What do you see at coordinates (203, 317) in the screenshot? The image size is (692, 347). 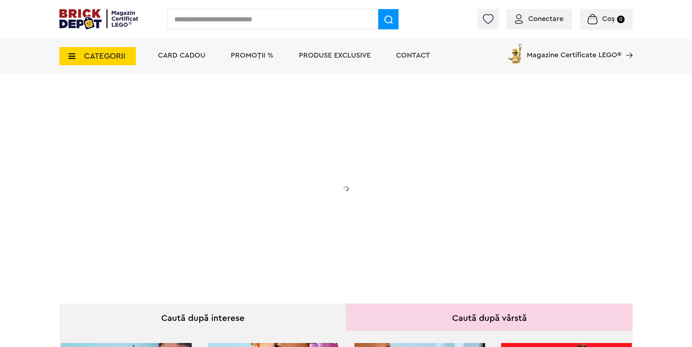 I see `div: Caută după interese` at bounding box center [203, 317].